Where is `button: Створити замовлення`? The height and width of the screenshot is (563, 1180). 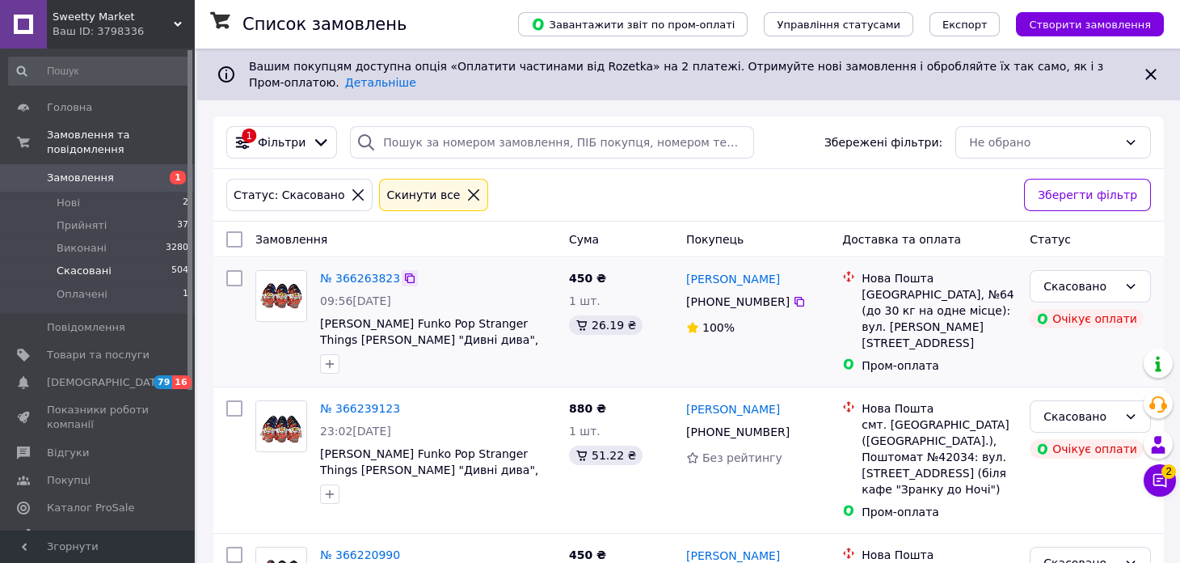
button: Створити замовлення is located at coordinates (1090, 24).